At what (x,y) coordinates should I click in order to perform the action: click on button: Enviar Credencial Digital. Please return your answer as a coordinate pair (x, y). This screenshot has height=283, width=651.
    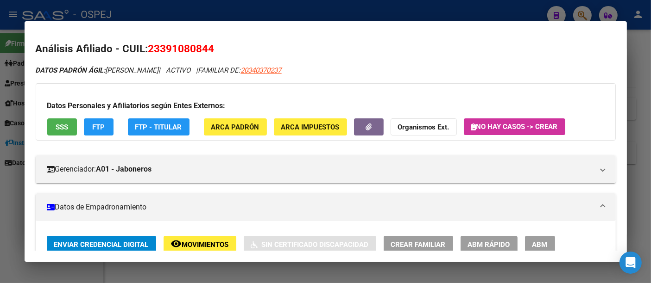
    Looking at the image, I should click on (101, 244).